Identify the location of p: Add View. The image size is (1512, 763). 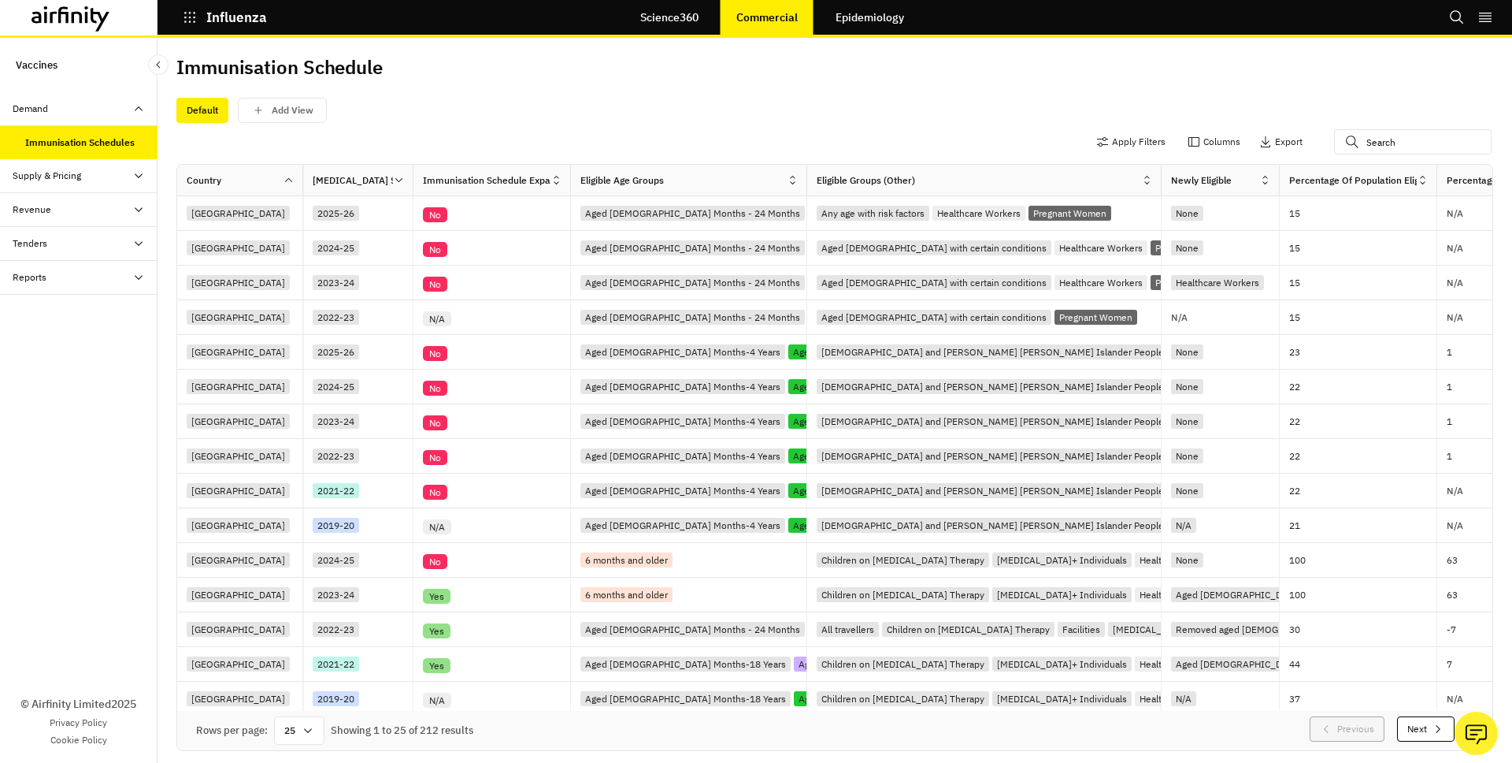
(292, 110).